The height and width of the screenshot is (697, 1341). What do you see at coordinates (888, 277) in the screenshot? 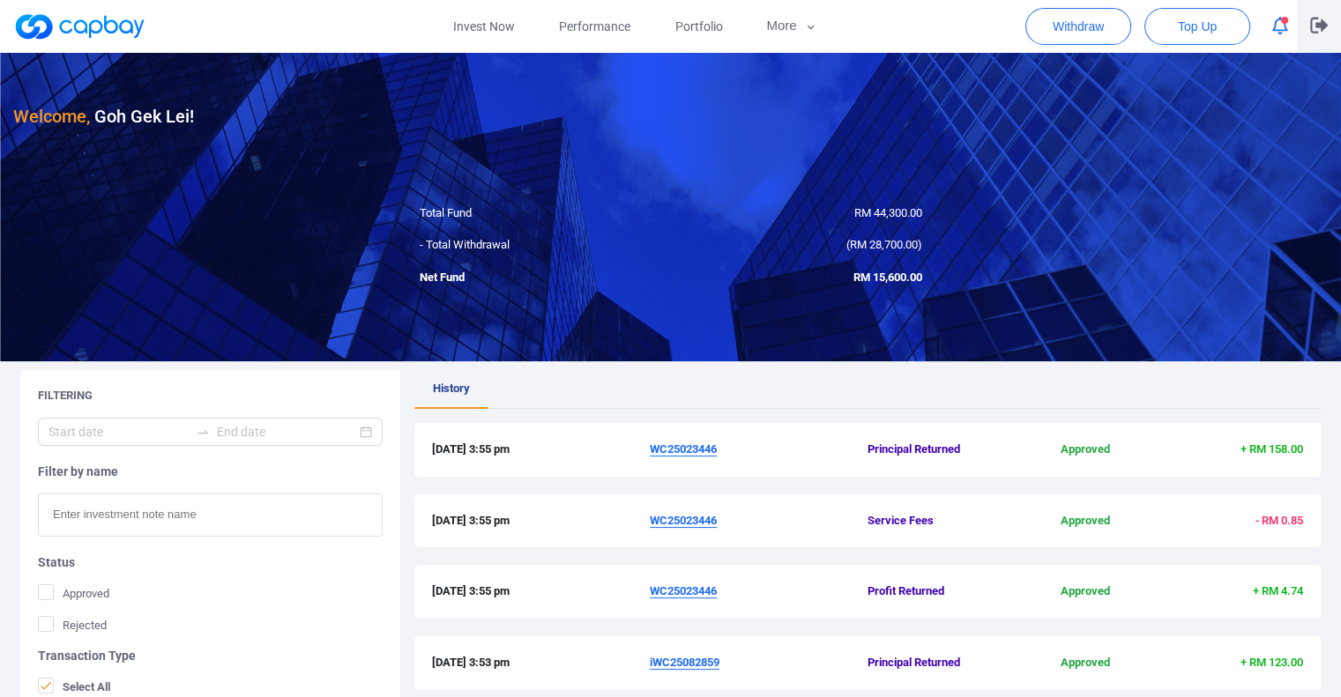
I see `span: RM 15,600.00` at bounding box center [888, 277].